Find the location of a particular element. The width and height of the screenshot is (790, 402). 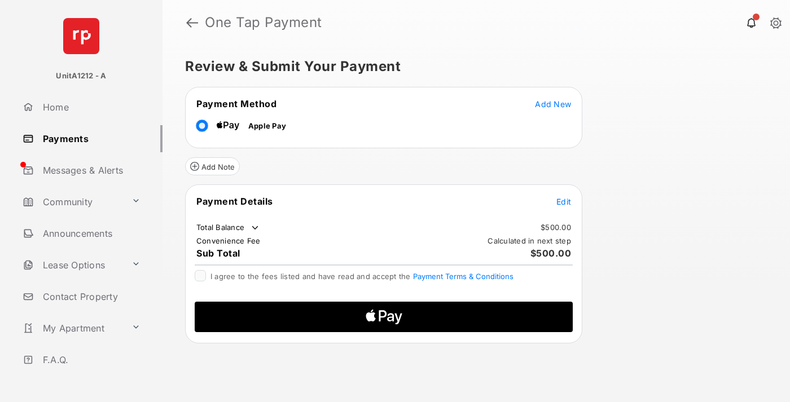

span: Payment Details is located at coordinates (235, 201).